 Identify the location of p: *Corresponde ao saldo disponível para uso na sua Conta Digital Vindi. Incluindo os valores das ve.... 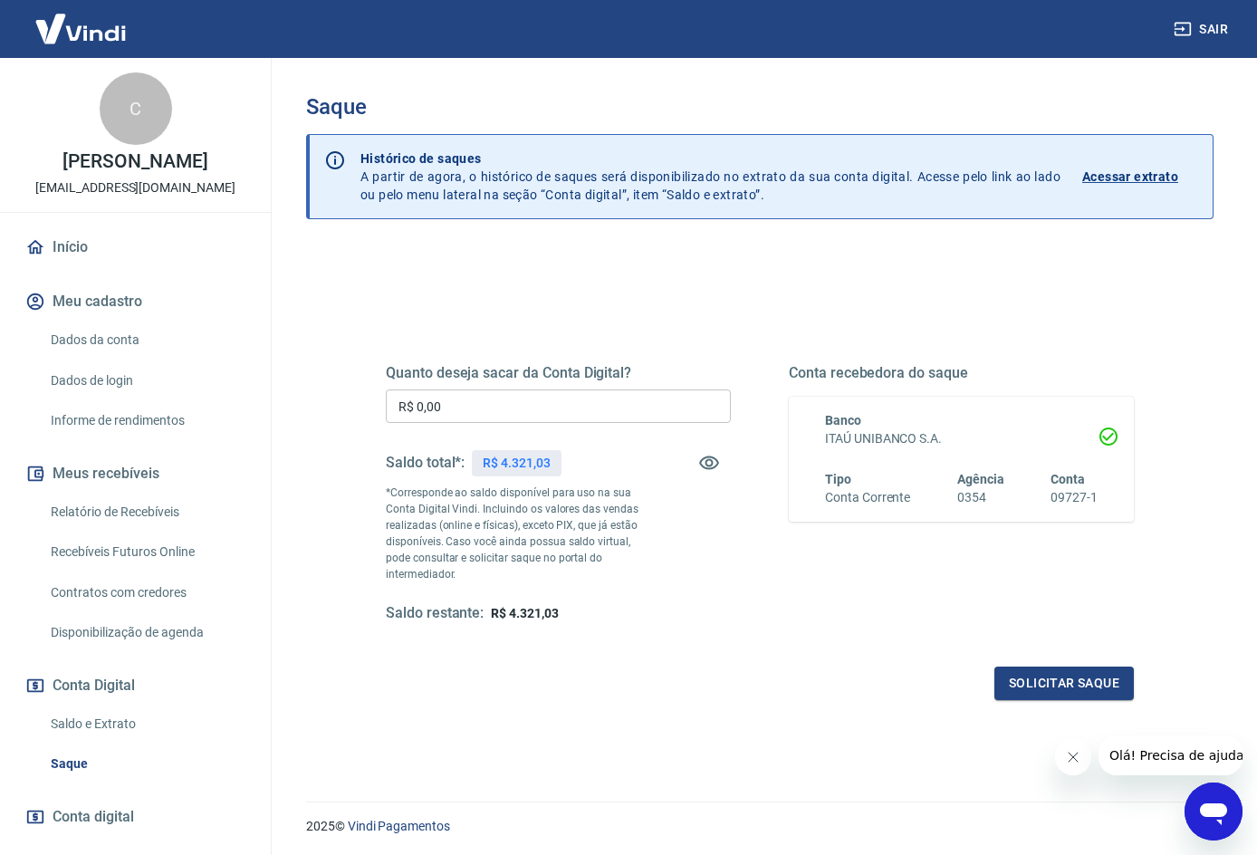
(515, 533).